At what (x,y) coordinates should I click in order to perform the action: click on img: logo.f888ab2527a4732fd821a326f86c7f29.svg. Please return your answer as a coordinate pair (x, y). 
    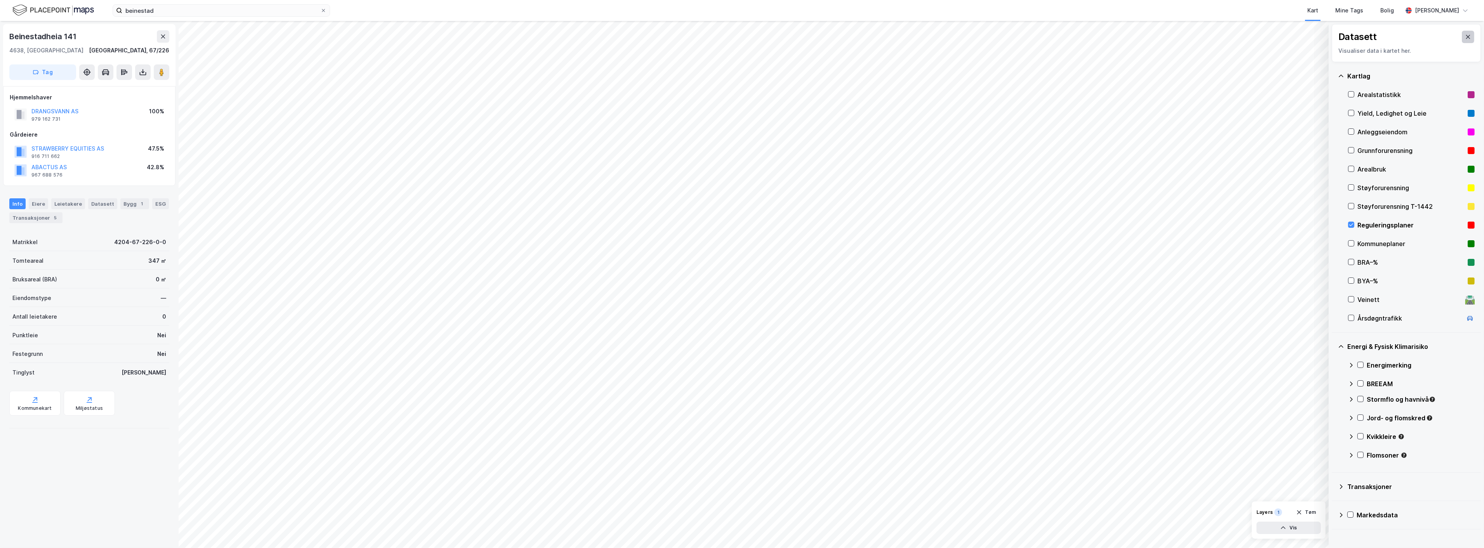
    Looking at the image, I should click on (53, 10).